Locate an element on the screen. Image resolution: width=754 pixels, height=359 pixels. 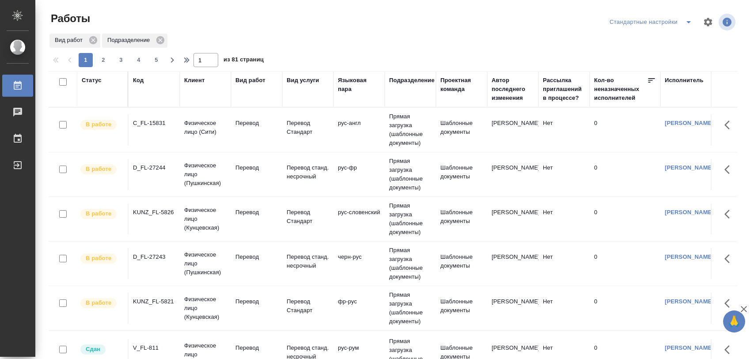
p: Подразделение is located at coordinates (130, 40).